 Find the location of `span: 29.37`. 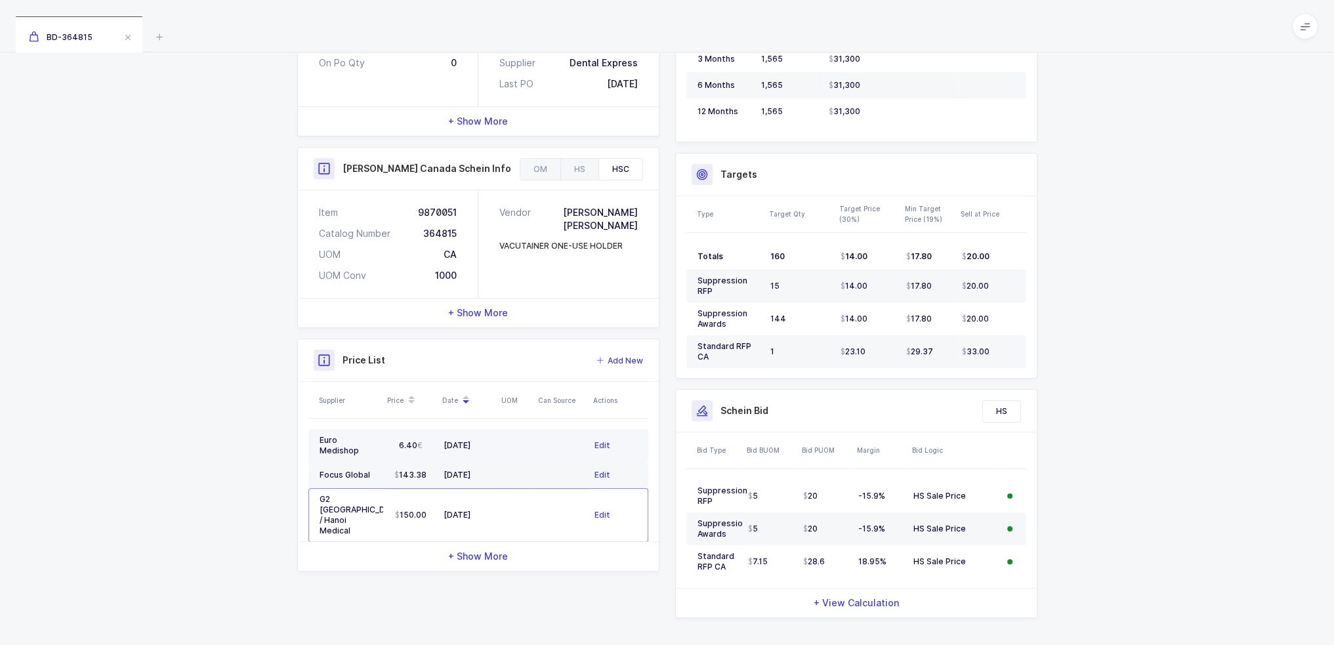

span: 29.37 is located at coordinates (919, 352).